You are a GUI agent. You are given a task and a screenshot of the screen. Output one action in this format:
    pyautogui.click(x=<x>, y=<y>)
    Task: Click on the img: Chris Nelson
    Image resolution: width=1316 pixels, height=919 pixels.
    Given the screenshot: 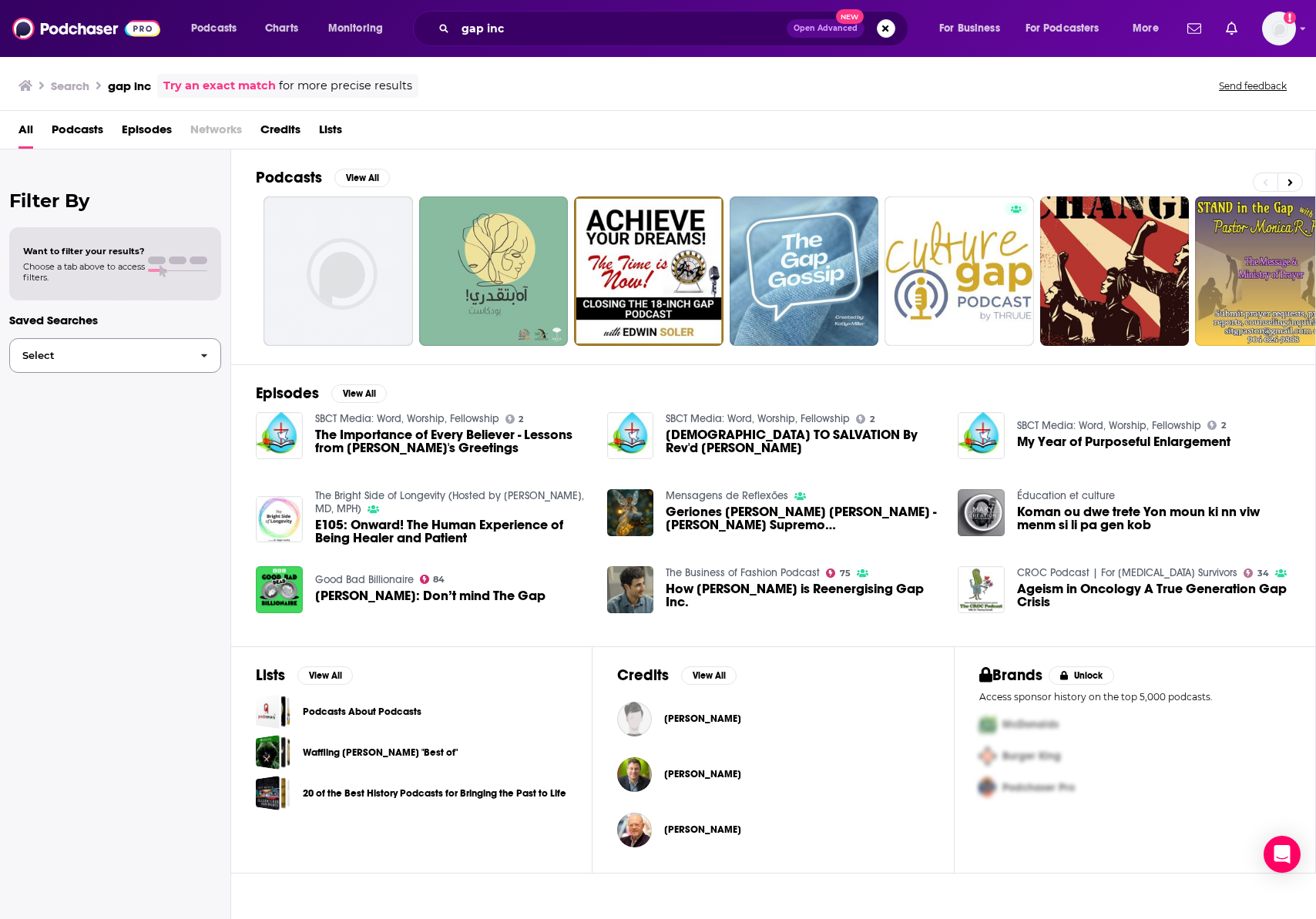 What is the action you would take?
    pyautogui.click(x=634, y=719)
    